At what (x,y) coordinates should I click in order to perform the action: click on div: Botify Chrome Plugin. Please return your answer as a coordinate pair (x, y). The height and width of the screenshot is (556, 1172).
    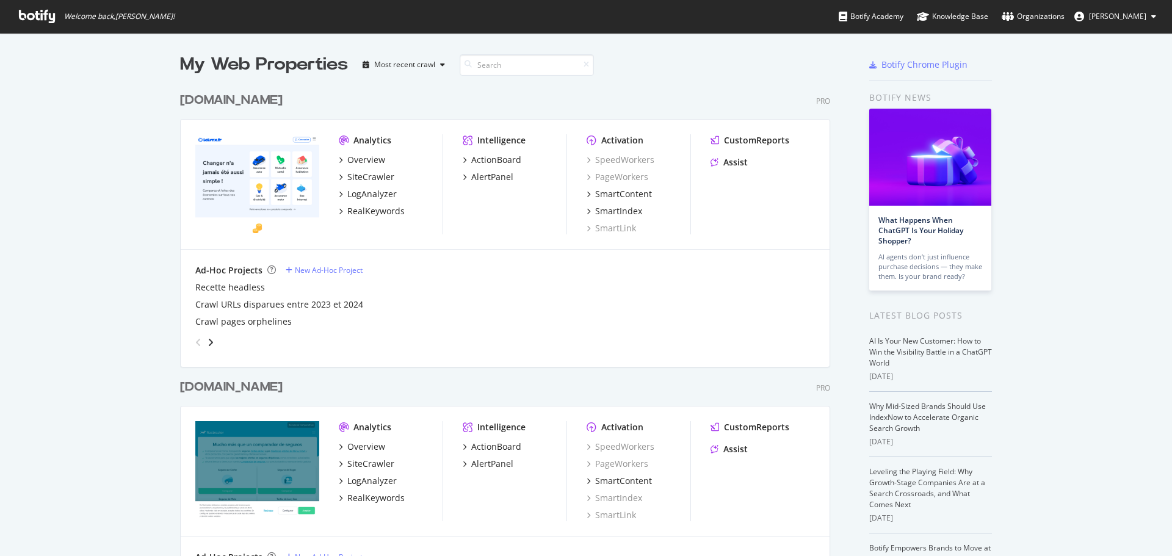
    Looking at the image, I should click on (924, 65).